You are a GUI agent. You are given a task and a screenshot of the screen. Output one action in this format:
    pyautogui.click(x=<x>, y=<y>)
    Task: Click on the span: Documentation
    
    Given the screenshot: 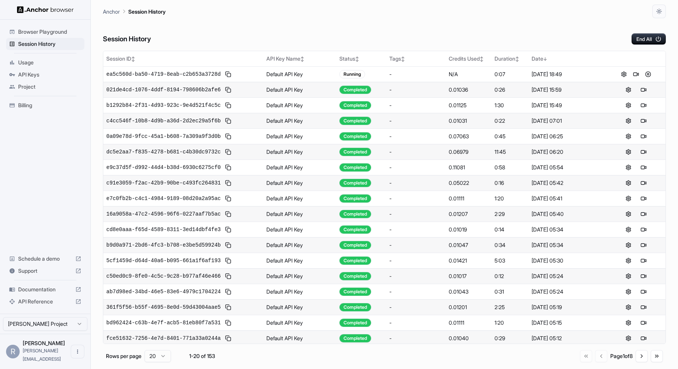 What is the action you would take?
    pyautogui.click(x=45, y=289)
    